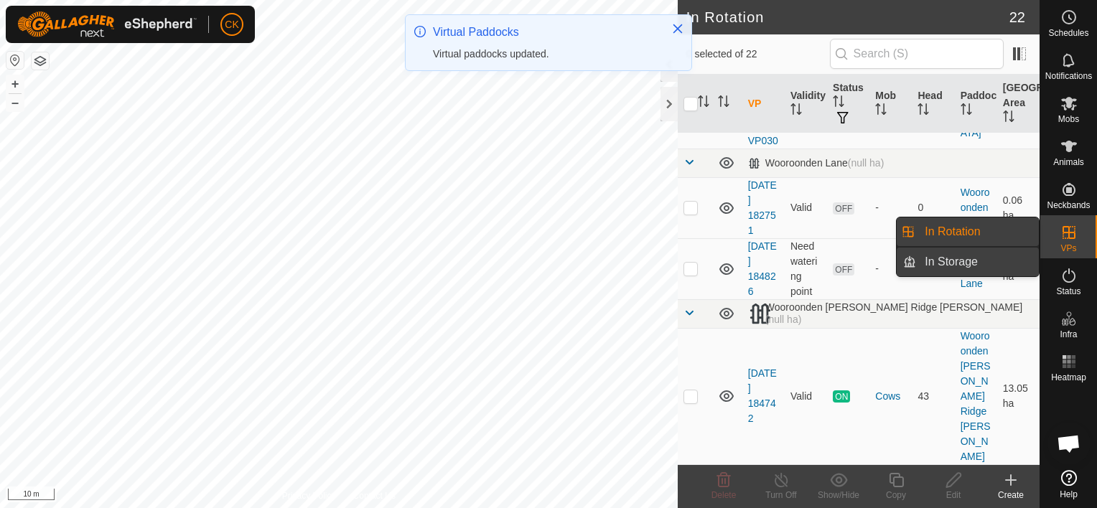 The image size is (1097, 508). I want to click on a: In Storage, so click(977, 262).